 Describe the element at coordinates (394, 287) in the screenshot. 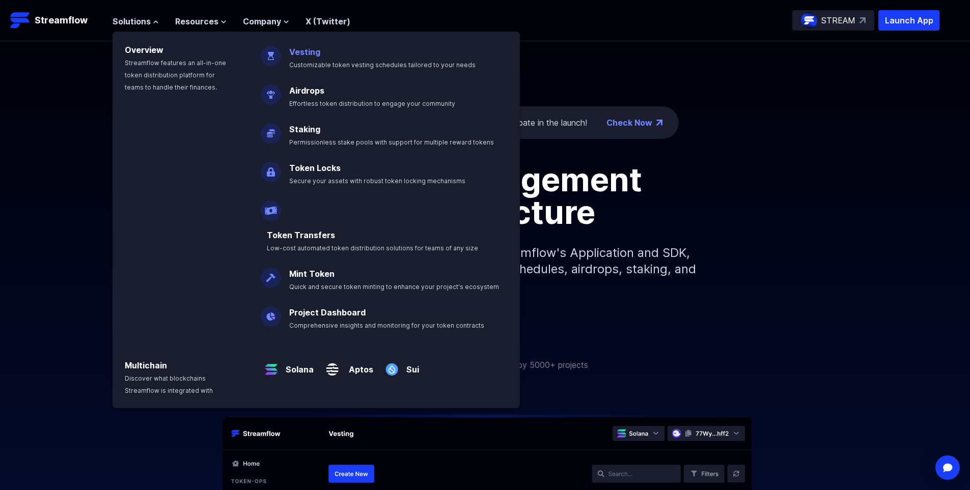

I see `span: Quick and secure token minting to enhance your project's ecosystem` at that location.